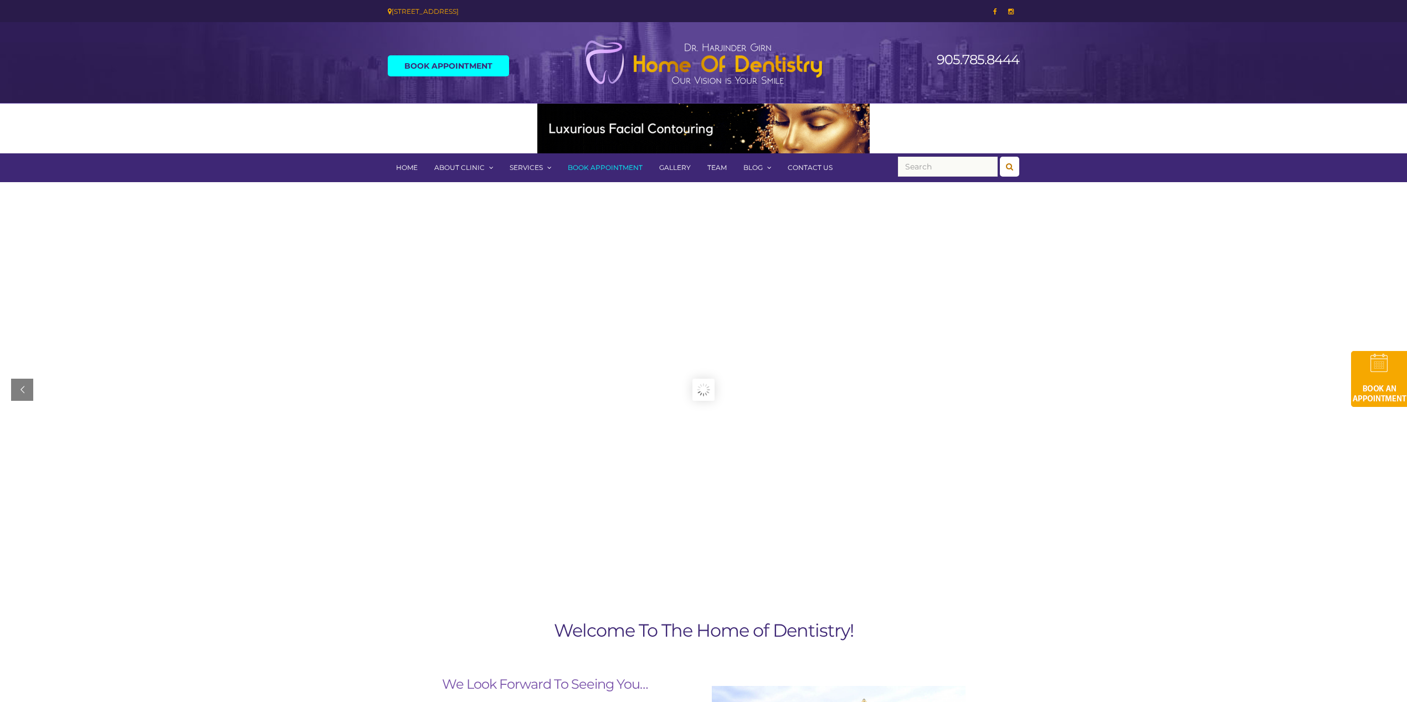 The width and height of the screenshot is (1407, 702). Describe the element at coordinates (675, 168) in the screenshot. I see `a: Gallery` at that location.